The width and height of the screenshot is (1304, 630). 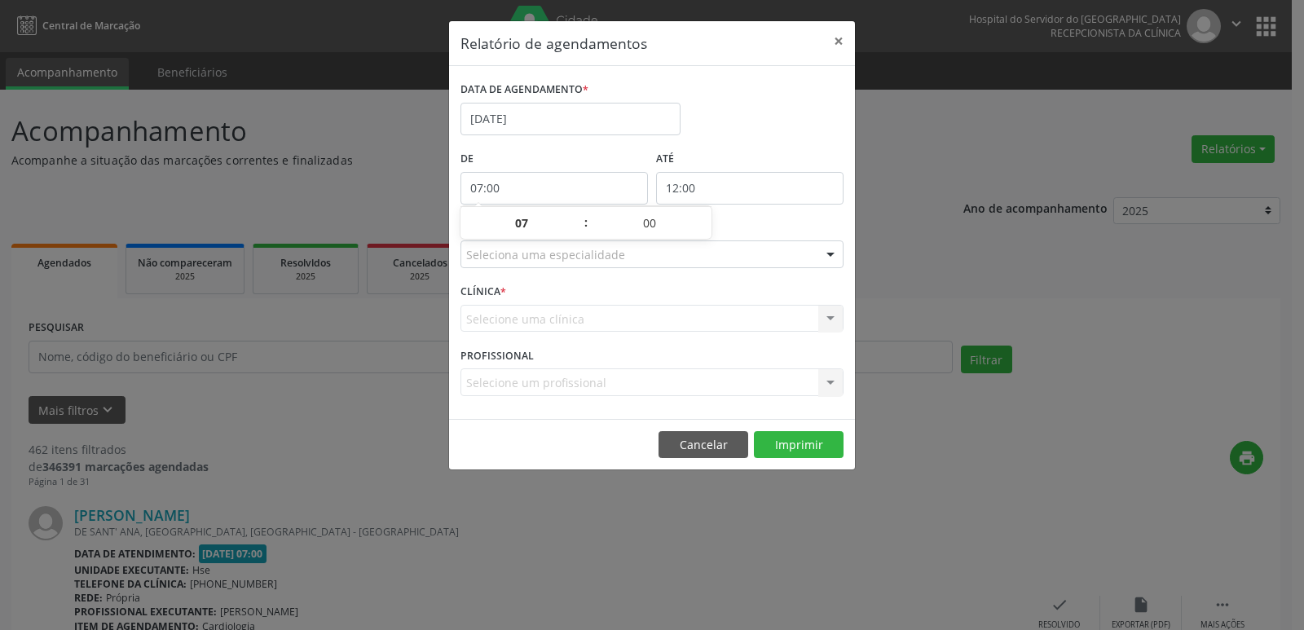 What do you see at coordinates (497, 355) in the screenshot?
I see `label: PROFISSIONAL` at bounding box center [497, 355].